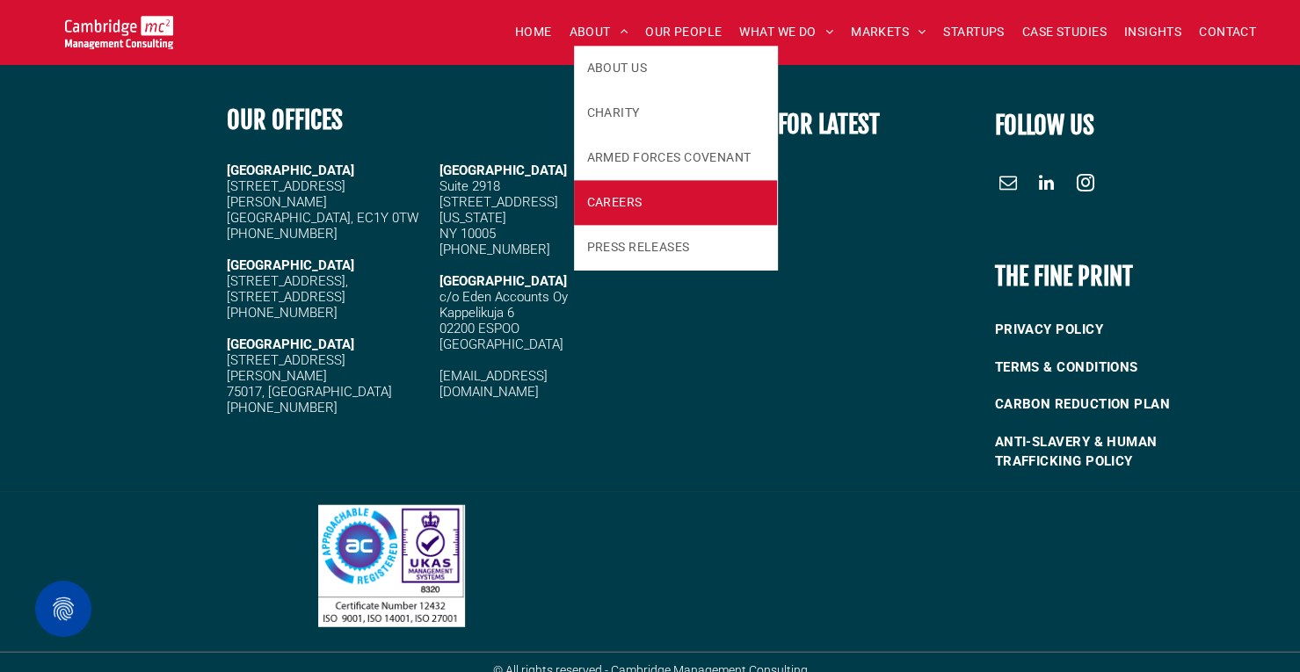 Image resolution: width=1300 pixels, height=672 pixels. What do you see at coordinates (676, 202) in the screenshot?
I see `a: CAREERS` at bounding box center [676, 202].